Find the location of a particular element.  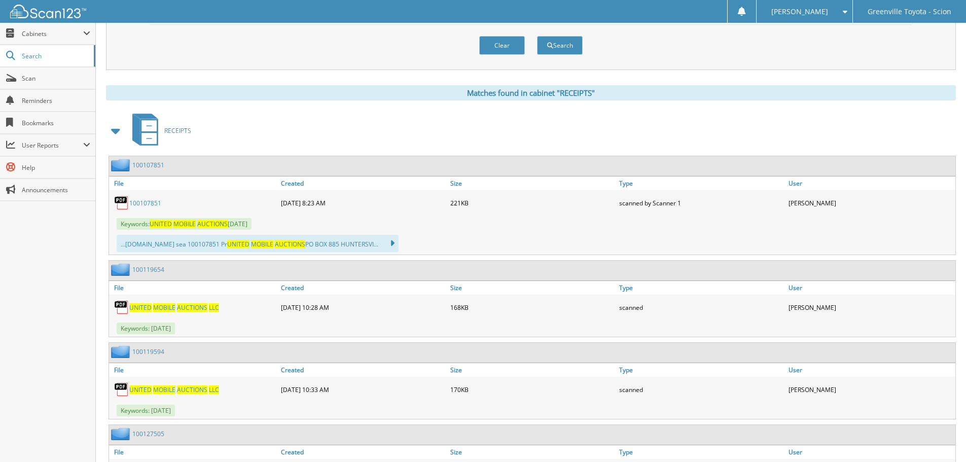

span: Help is located at coordinates (56, 167).